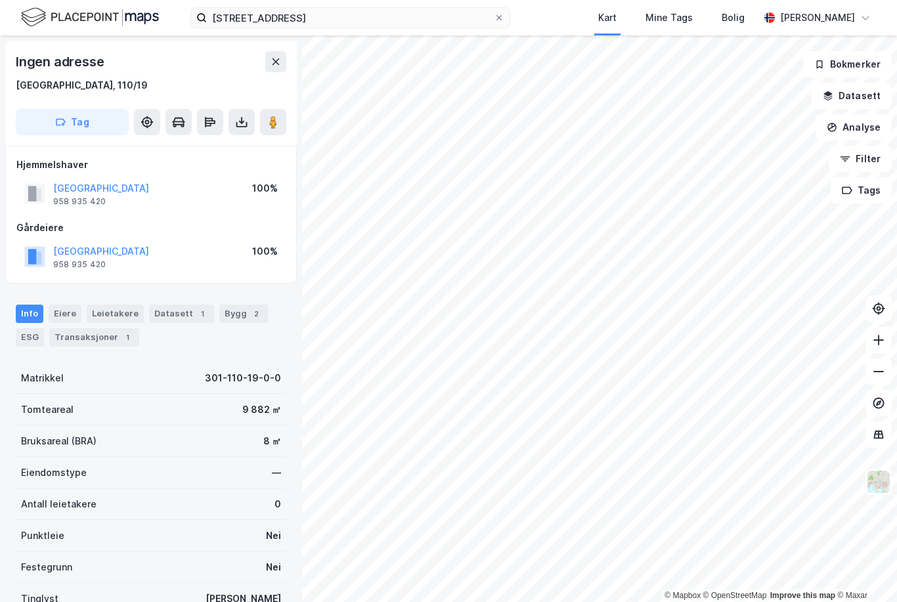 This screenshot has height=602, width=897. Describe the element at coordinates (61, 62) in the screenshot. I see `div: Ingen adresse` at that location.